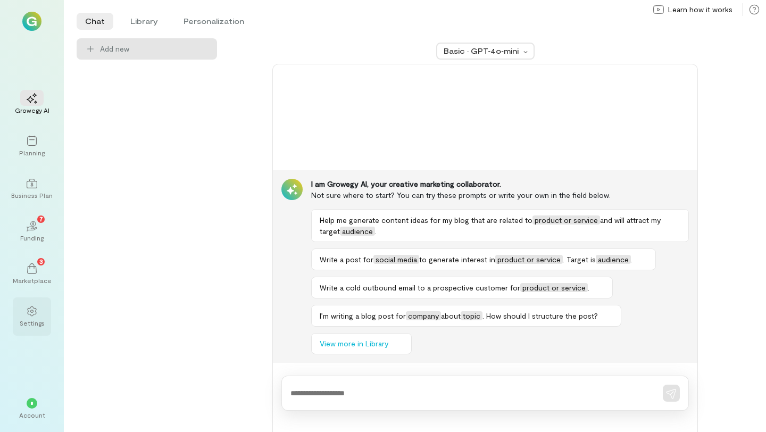  I want to click on a: Planning, so click(32, 146).